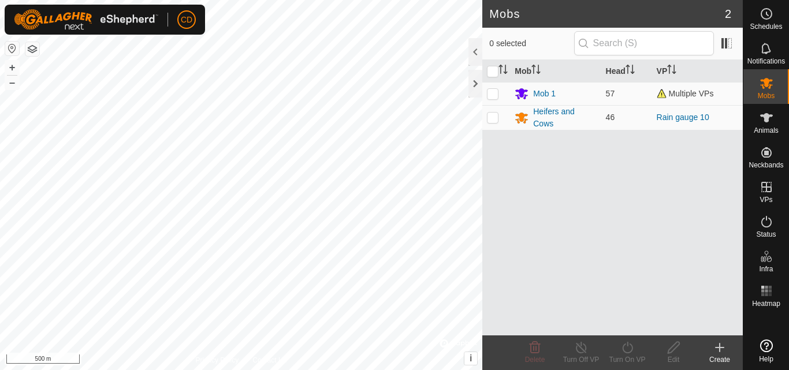 Image resolution: width=789 pixels, height=370 pixels. What do you see at coordinates (766, 200) in the screenshot?
I see `span: VPs` at bounding box center [766, 200].